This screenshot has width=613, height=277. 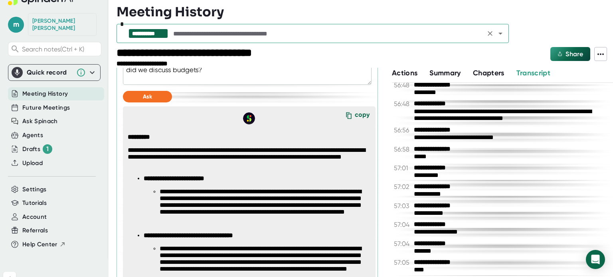 I want to click on button: Help Center, so click(x=44, y=245).